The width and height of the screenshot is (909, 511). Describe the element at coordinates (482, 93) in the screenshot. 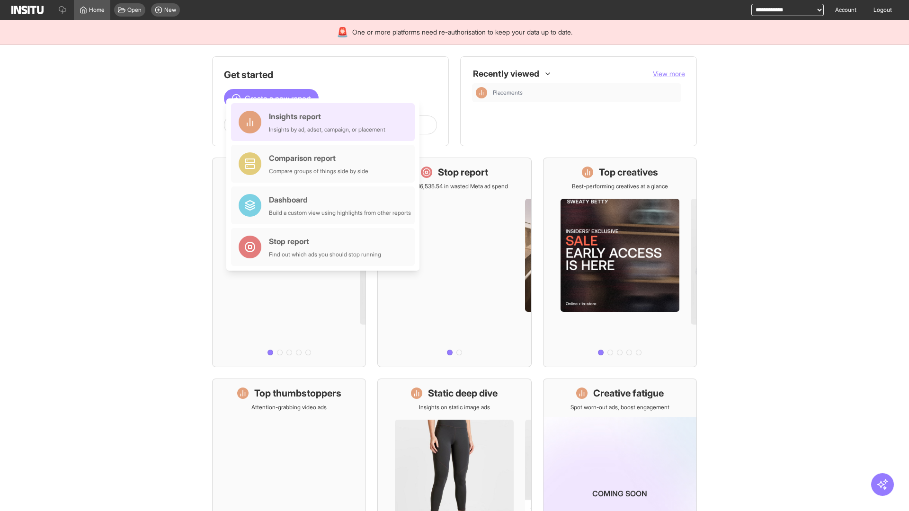

I see `div: Insights` at that location.